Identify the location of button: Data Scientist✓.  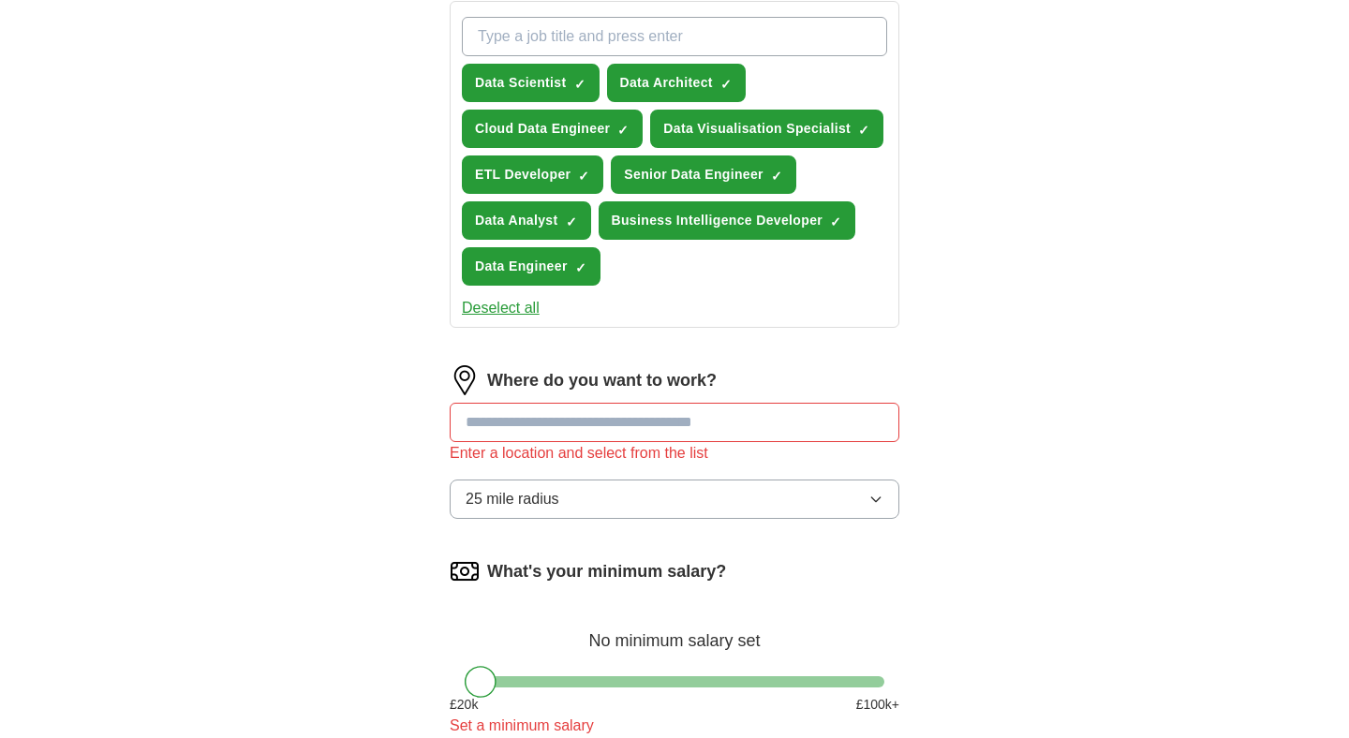
(530, 82).